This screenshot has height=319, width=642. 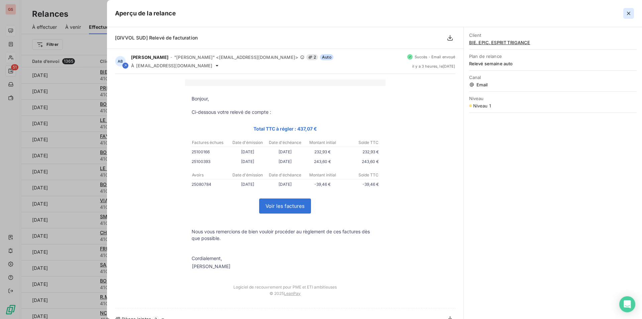 I want to click on td: Logiciel de recouvrement pour PME et ETI ambitieuses, so click(x=285, y=283).